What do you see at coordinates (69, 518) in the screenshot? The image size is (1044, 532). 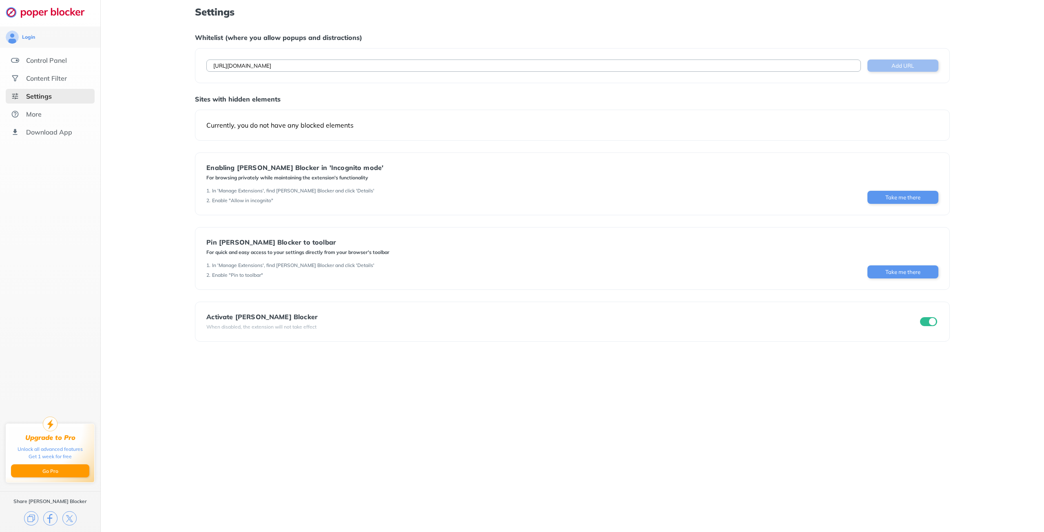 I see `img: x.svg` at bounding box center [69, 518].